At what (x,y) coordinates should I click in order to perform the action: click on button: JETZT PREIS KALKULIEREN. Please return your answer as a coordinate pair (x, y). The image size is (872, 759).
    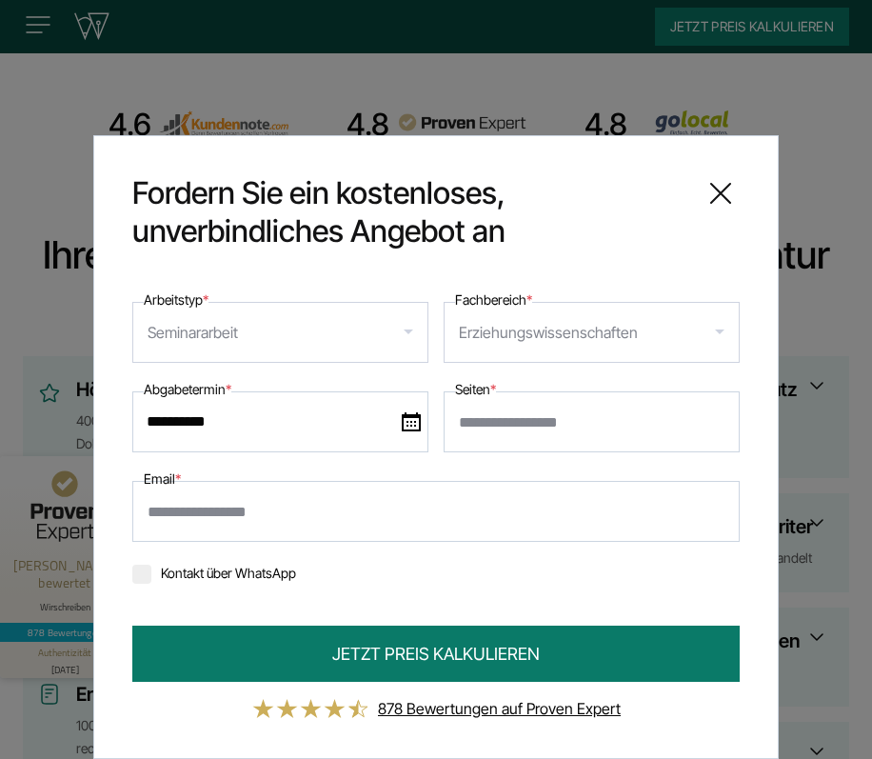
    Looking at the image, I should click on (436, 653).